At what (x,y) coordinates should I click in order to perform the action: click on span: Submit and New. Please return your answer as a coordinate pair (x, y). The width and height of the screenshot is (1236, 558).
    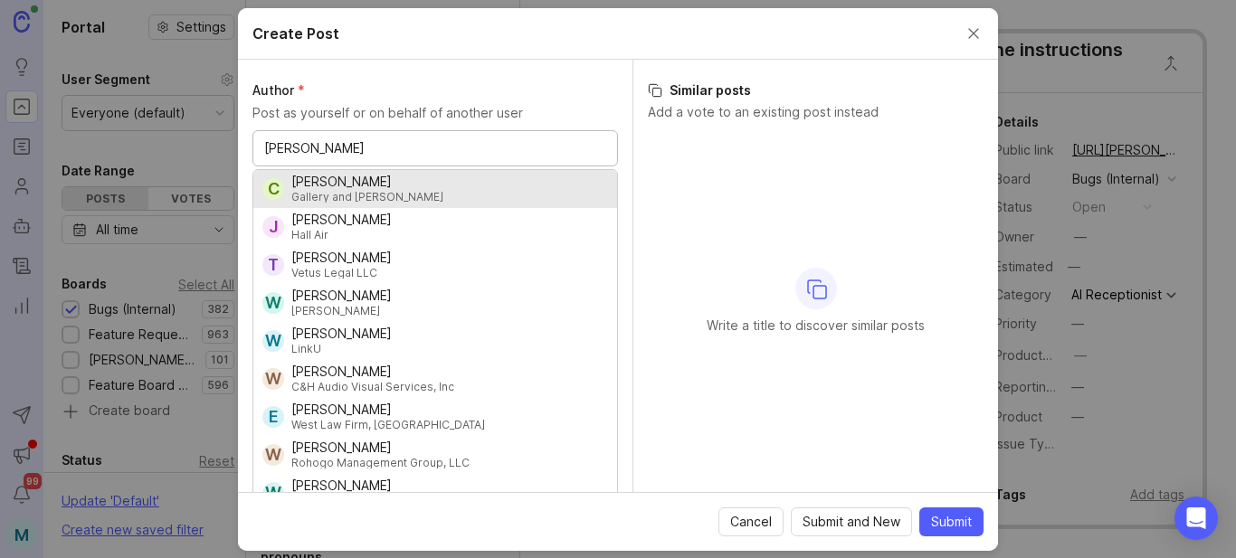
    Looking at the image, I should click on (851, 522).